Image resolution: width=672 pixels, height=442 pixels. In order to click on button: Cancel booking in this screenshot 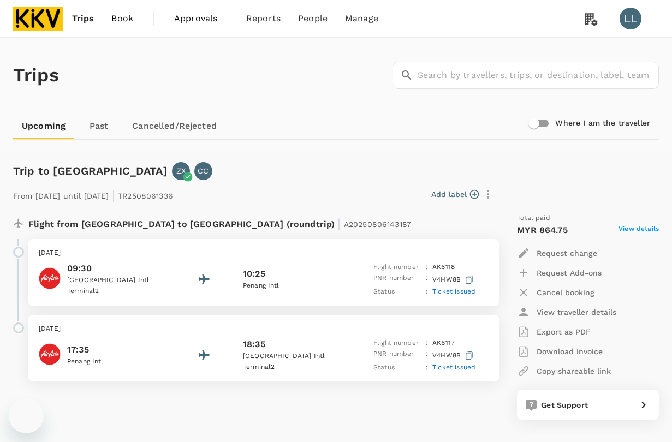, I will do `click(556, 293)`.